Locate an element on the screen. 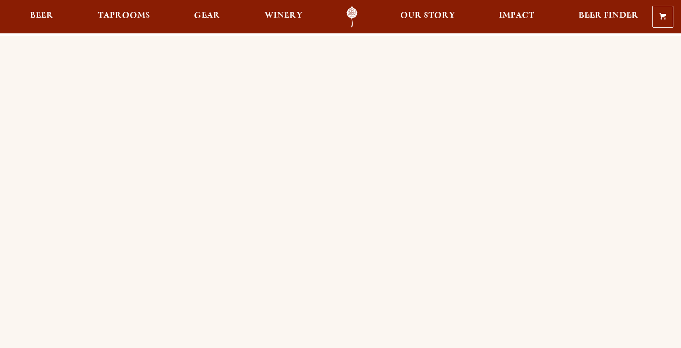 This screenshot has width=681, height=348. span: Gear is located at coordinates (207, 16).